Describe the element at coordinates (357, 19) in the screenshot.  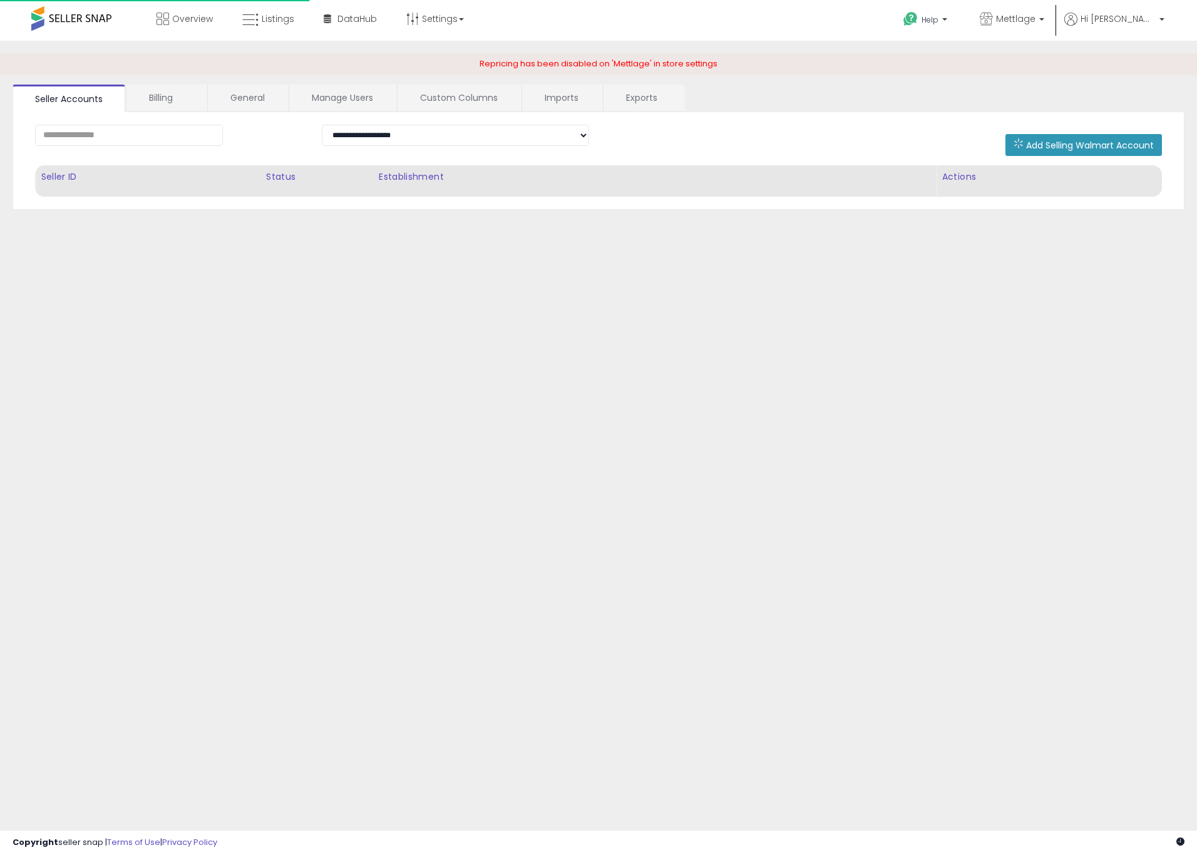
I see `span: DataHub` at that location.